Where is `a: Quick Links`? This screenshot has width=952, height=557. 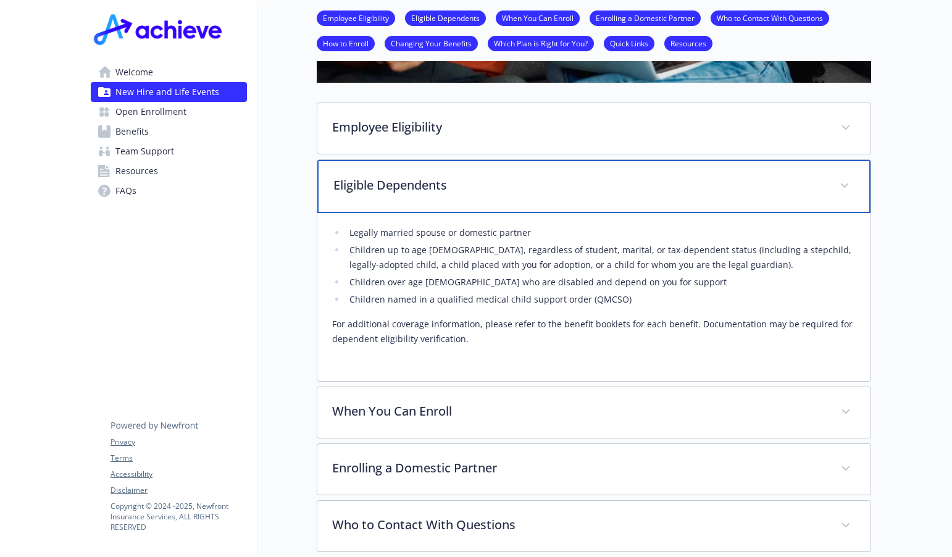
a: Quick Links is located at coordinates (629, 43).